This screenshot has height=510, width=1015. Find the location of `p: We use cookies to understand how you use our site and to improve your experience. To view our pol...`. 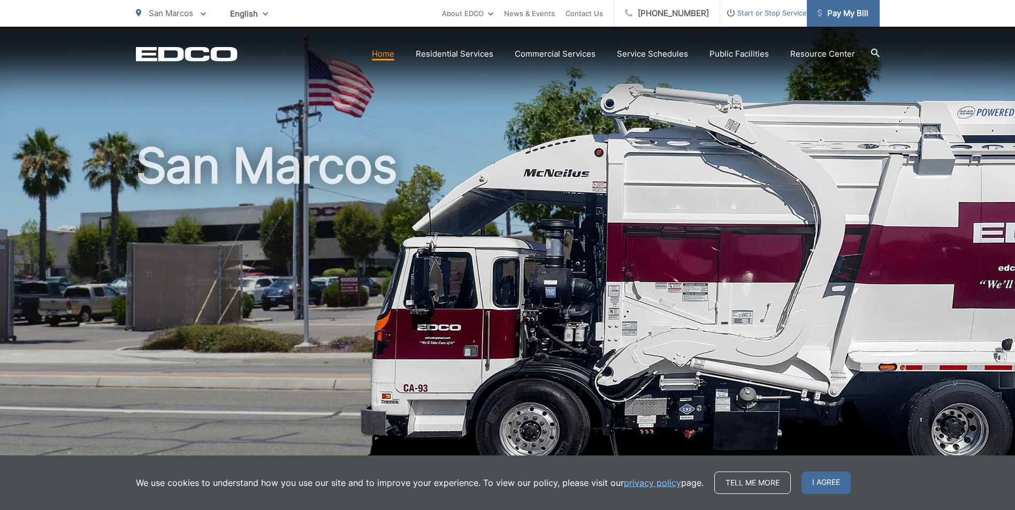

p: We use cookies to understand how you use our site and to improve your experience. To view our pol... is located at coordinates (420, 483).